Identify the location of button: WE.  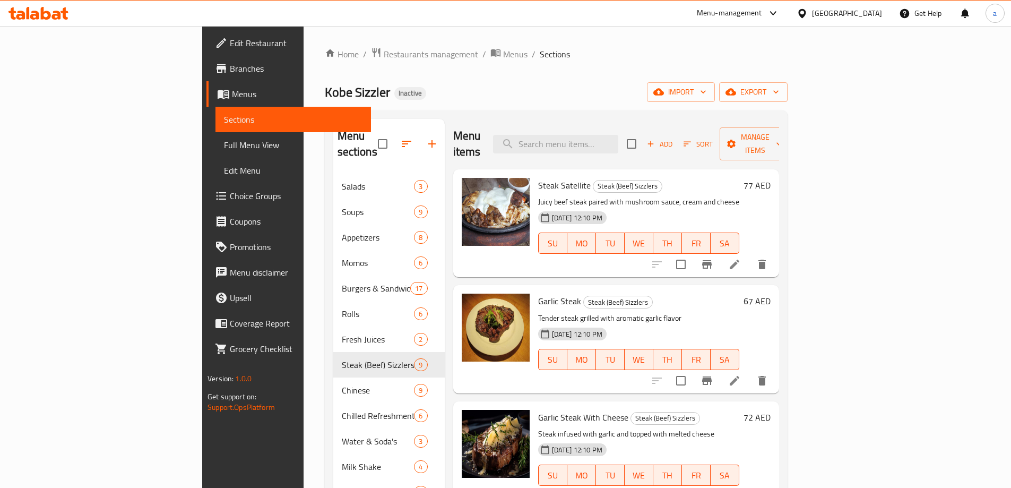
(639, 243).